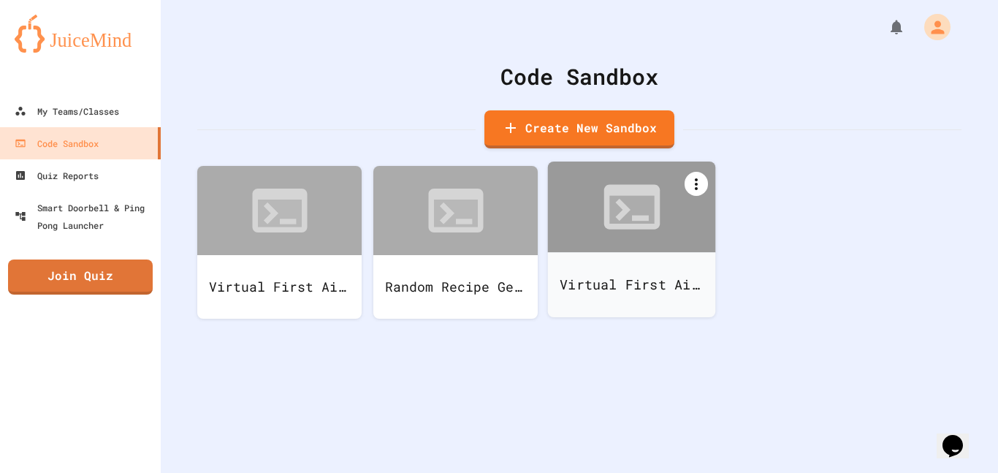 The width and height of the screenshot is (998, 473). Describe the element at coordinates (66, 111) in the screenshot. I see `div: My Teams/Classes` at that location.